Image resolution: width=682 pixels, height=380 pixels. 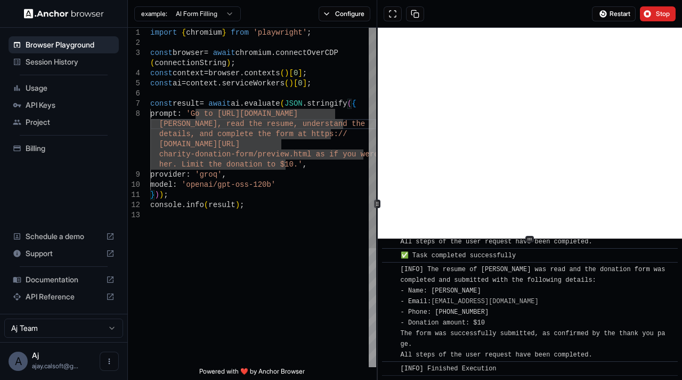 What do you see at coordinates (300, 83) in the screenshot?
I see `span: 0` at bounding box center [300, 83].